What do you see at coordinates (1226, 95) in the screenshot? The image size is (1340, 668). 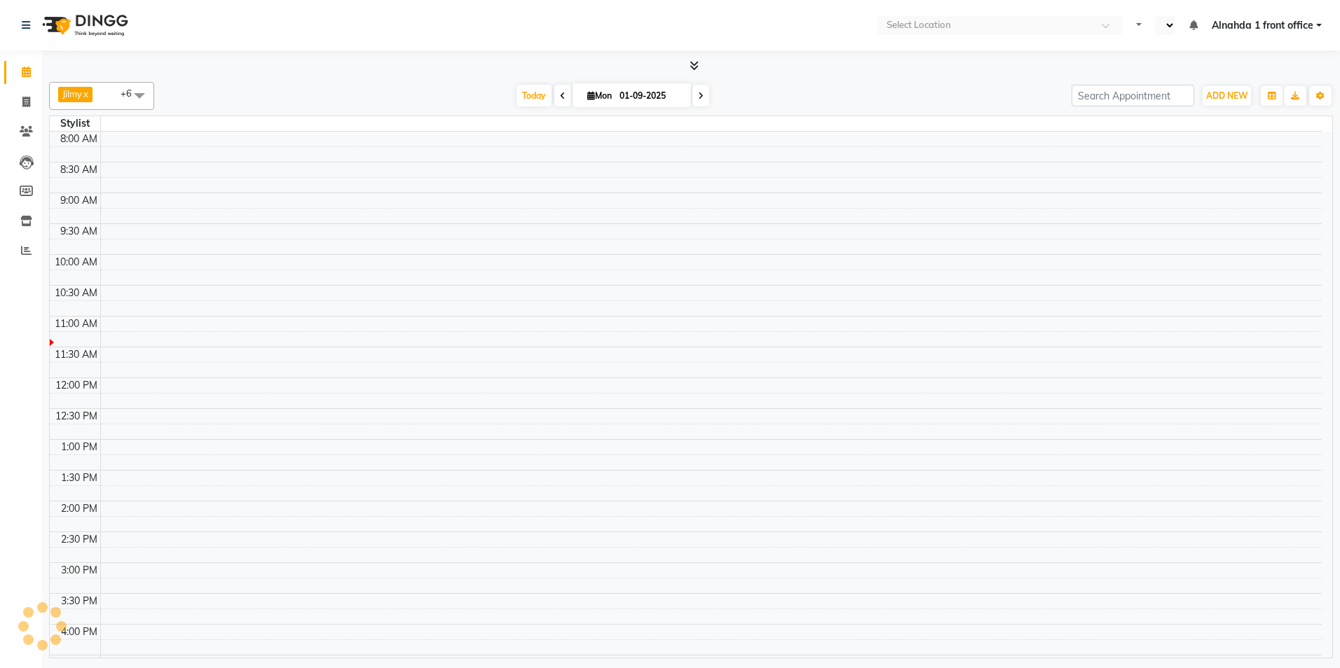 I see `span: ADD NEW` at bounding box center [1226, 95].